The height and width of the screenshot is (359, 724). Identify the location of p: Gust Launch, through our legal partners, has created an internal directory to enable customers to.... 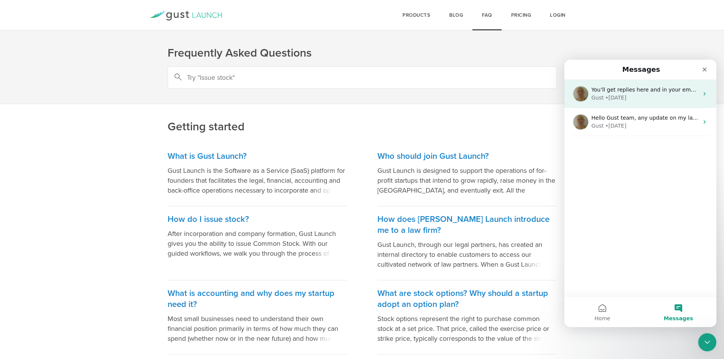
(467, 255).